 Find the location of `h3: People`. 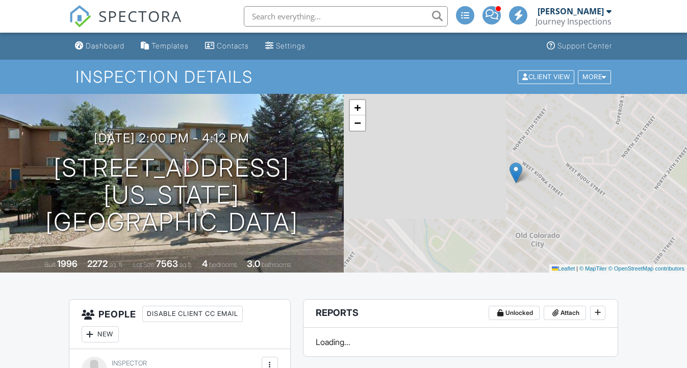

h3: People is located at coordinates (179, 324).